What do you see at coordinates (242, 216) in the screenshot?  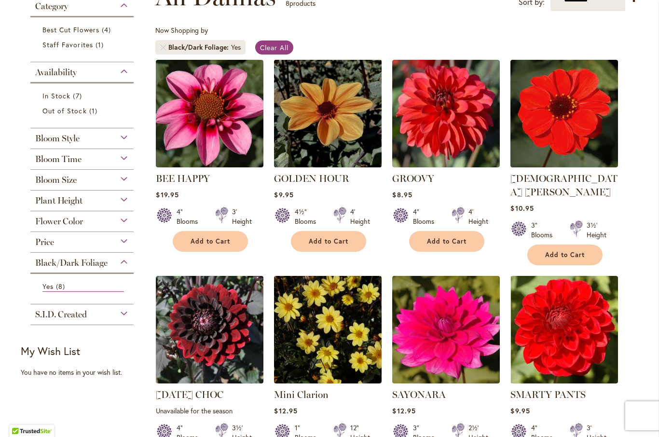 I see `div: 3' Height` at bounding box center [242, 216].